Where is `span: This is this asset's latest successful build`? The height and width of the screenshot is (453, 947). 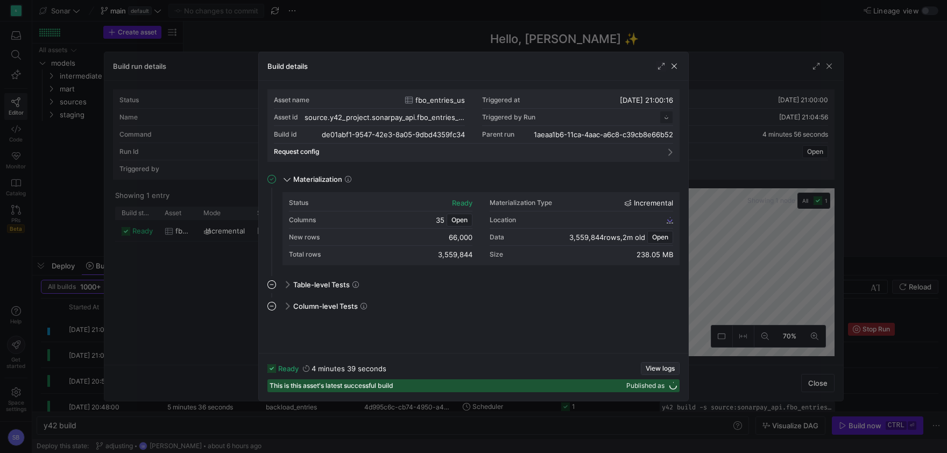
span: This is this asset's latest successful build is located at coordinates (331, 386).